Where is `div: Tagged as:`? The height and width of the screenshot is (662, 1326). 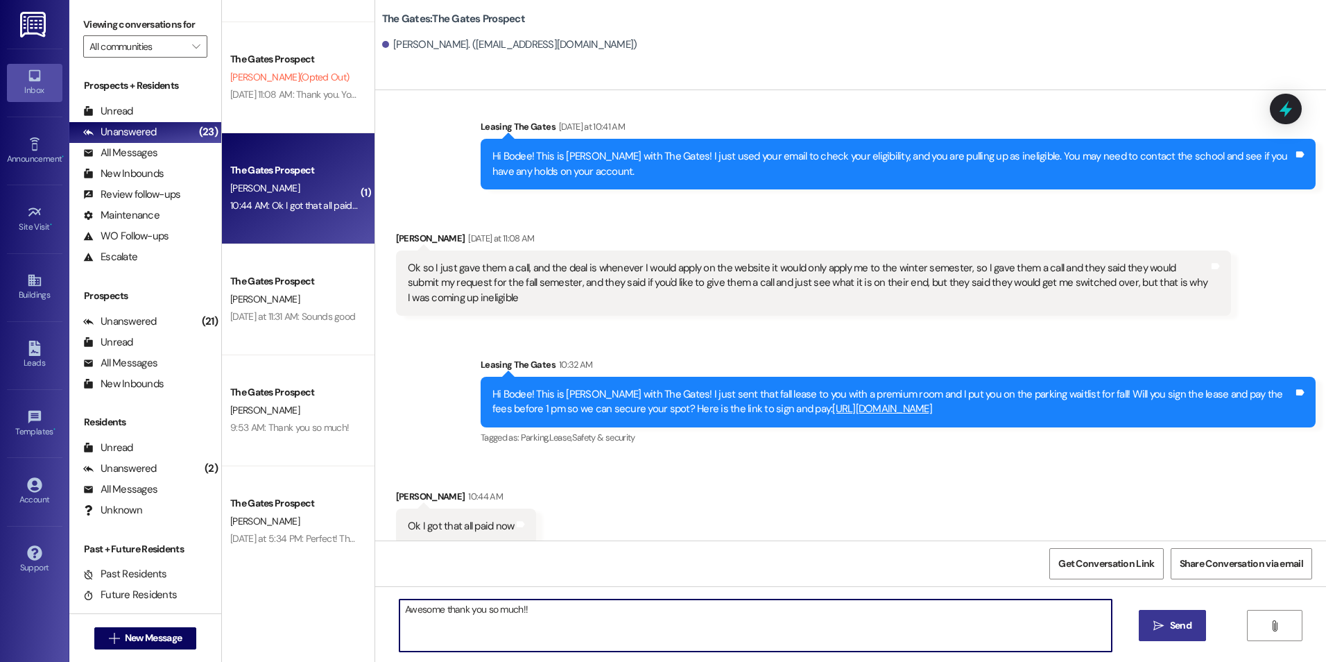 div: Tagged as: is located at coordinates (898, 437).